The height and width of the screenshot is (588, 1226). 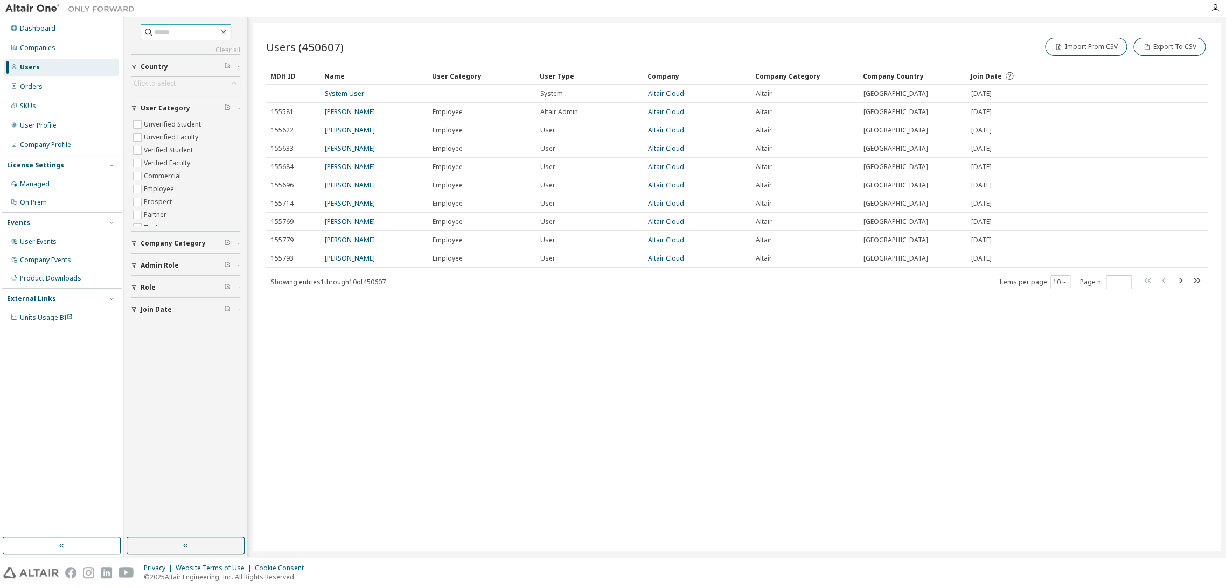 What do you see at coordinates (154, 67) in the screenshot?
I see `span: Country` at bounding box center [154, 67].